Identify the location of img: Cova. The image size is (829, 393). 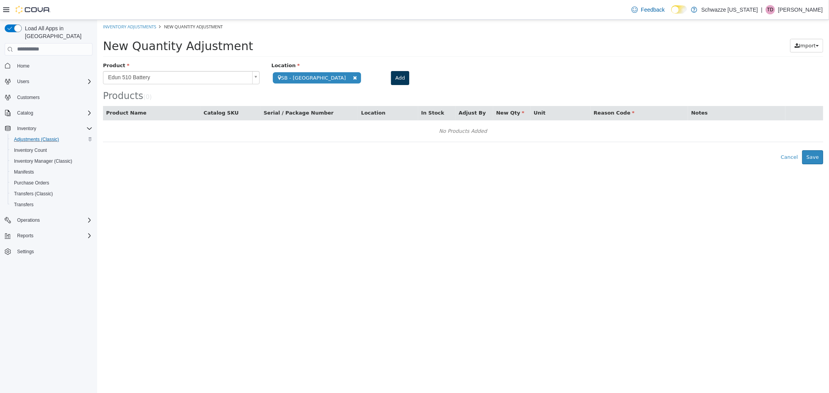
(33, 10).